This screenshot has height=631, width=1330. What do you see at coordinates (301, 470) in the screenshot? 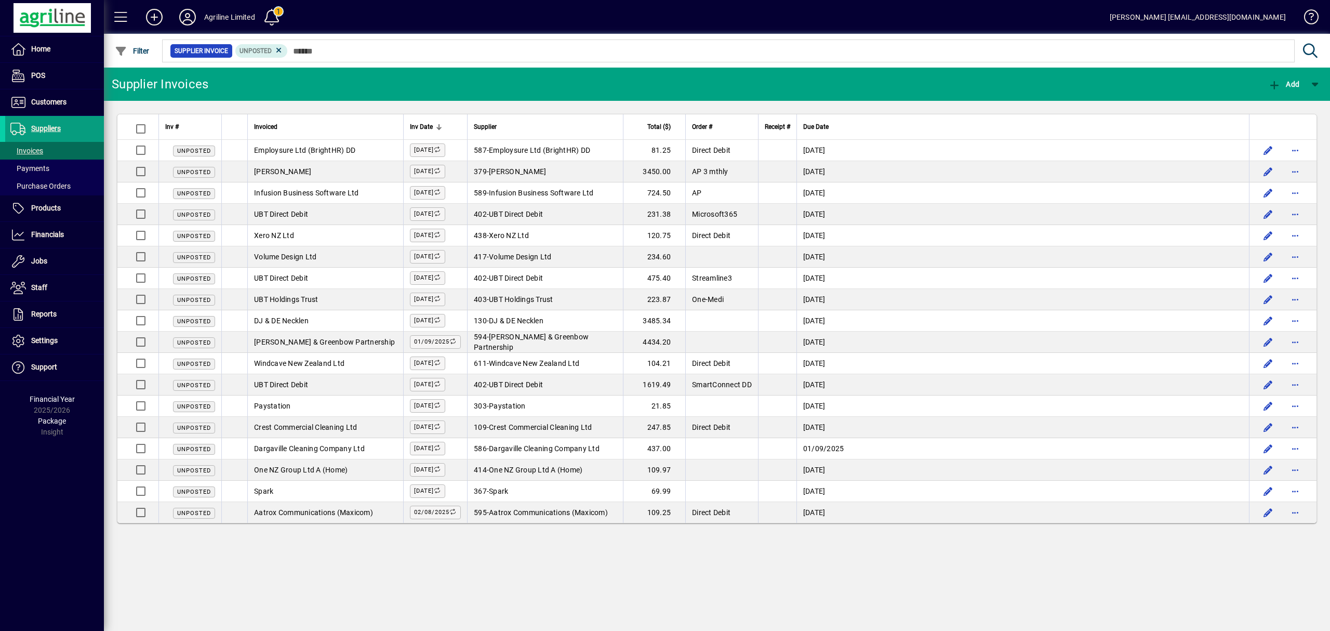
I see `span: One NZ Group Ltd A (Home)` at bounding box center [301, 470].